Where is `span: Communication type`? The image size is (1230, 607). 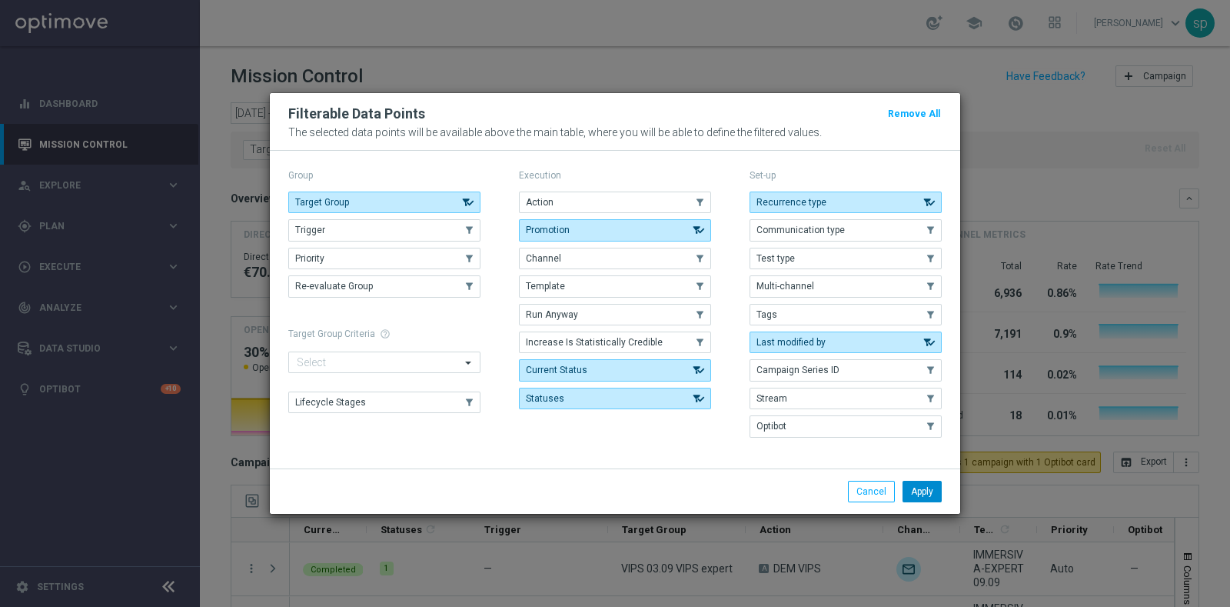
span: Communication type is located at coordinates (800, 230).